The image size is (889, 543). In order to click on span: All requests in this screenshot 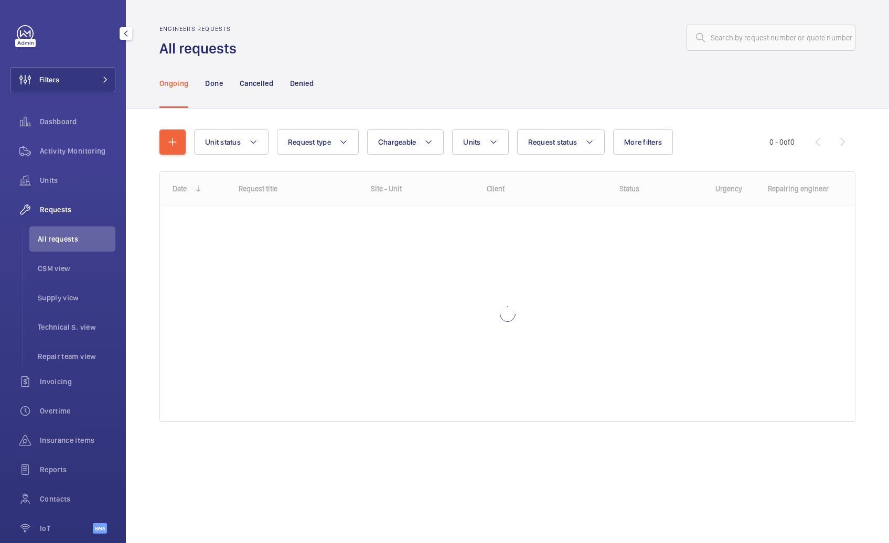, I will do `click(77, 239)`.